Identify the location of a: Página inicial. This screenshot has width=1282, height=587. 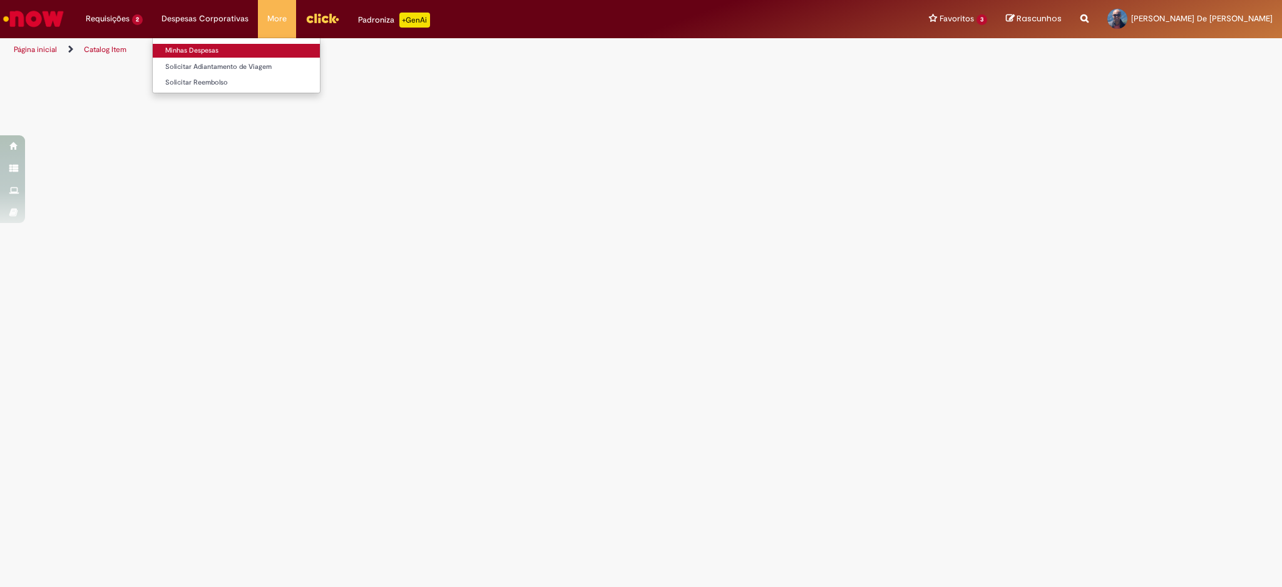
(35, 49).